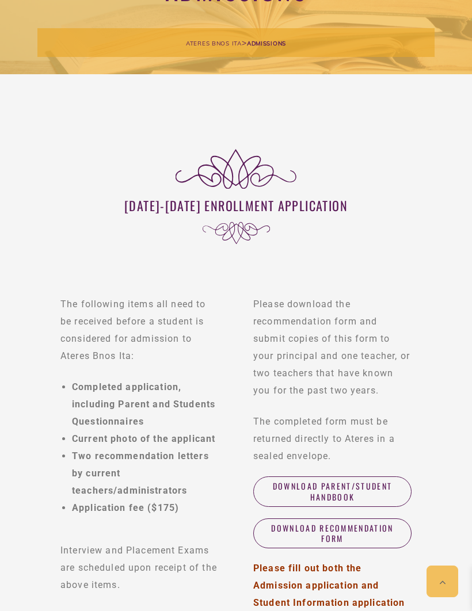 This screenshot has width=472, height=611. I want to click on strong: Application fee ($175), so click(125, 507).